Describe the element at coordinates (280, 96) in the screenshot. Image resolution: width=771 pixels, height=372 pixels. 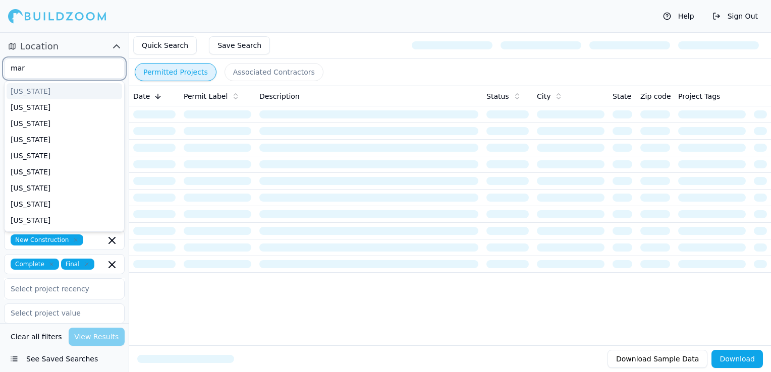
I see `span: Description` at that location.